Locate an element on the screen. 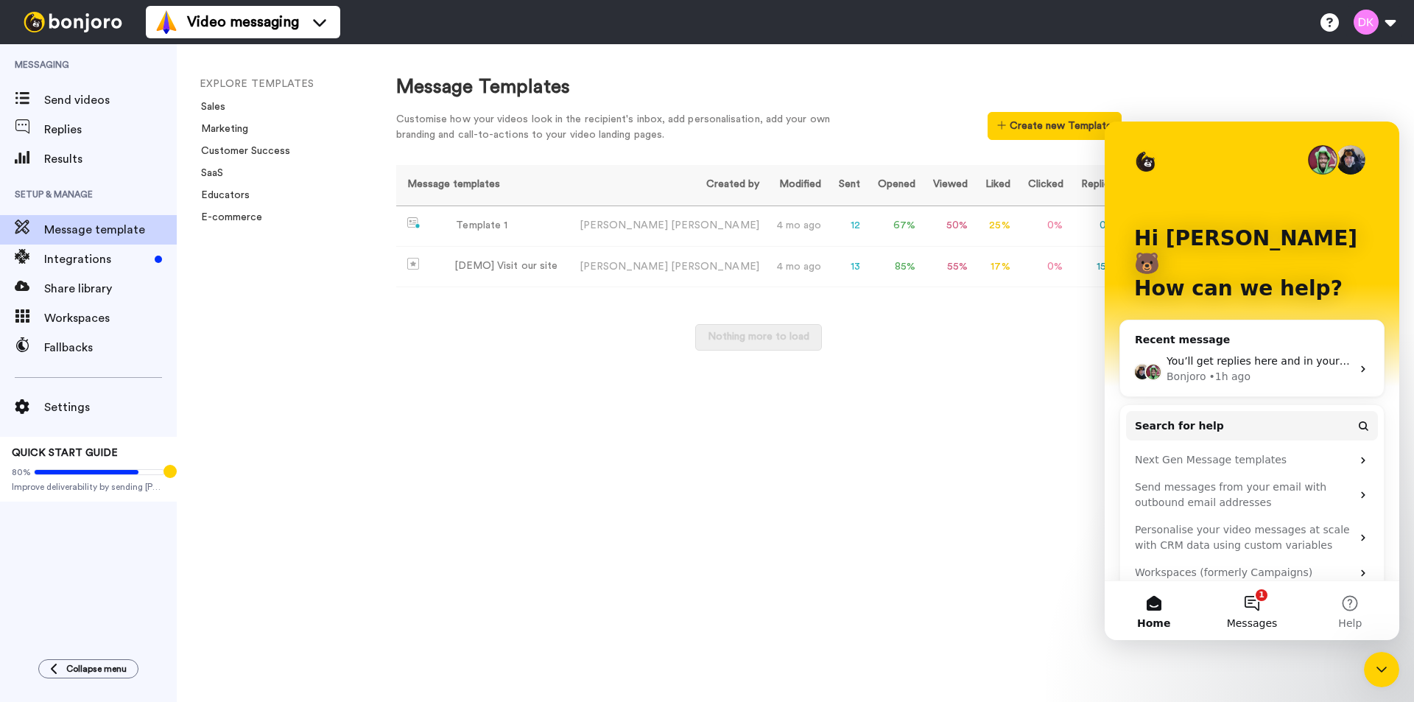 The height and width of the screenshot is (702, 1414). span: Integrations is located at coordinates (97, 259).